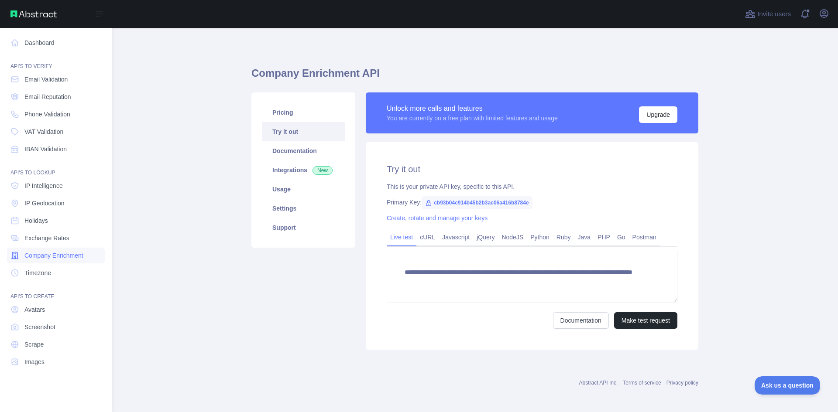  I want to click on a: Images, so click(56, 362).